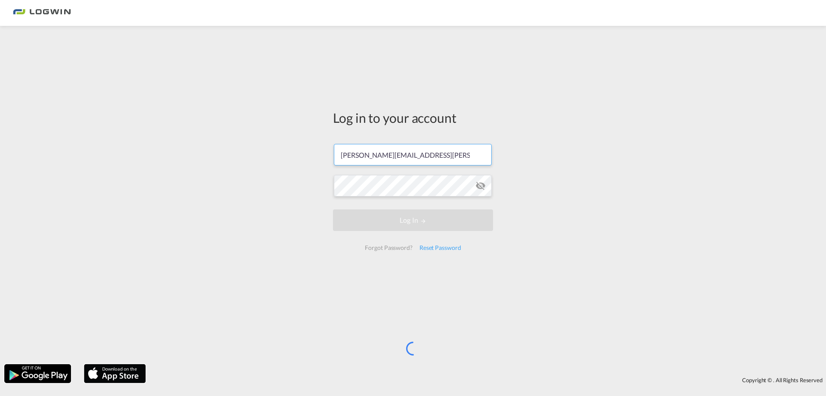  I want to click on img: google.png, so click(37, 373).